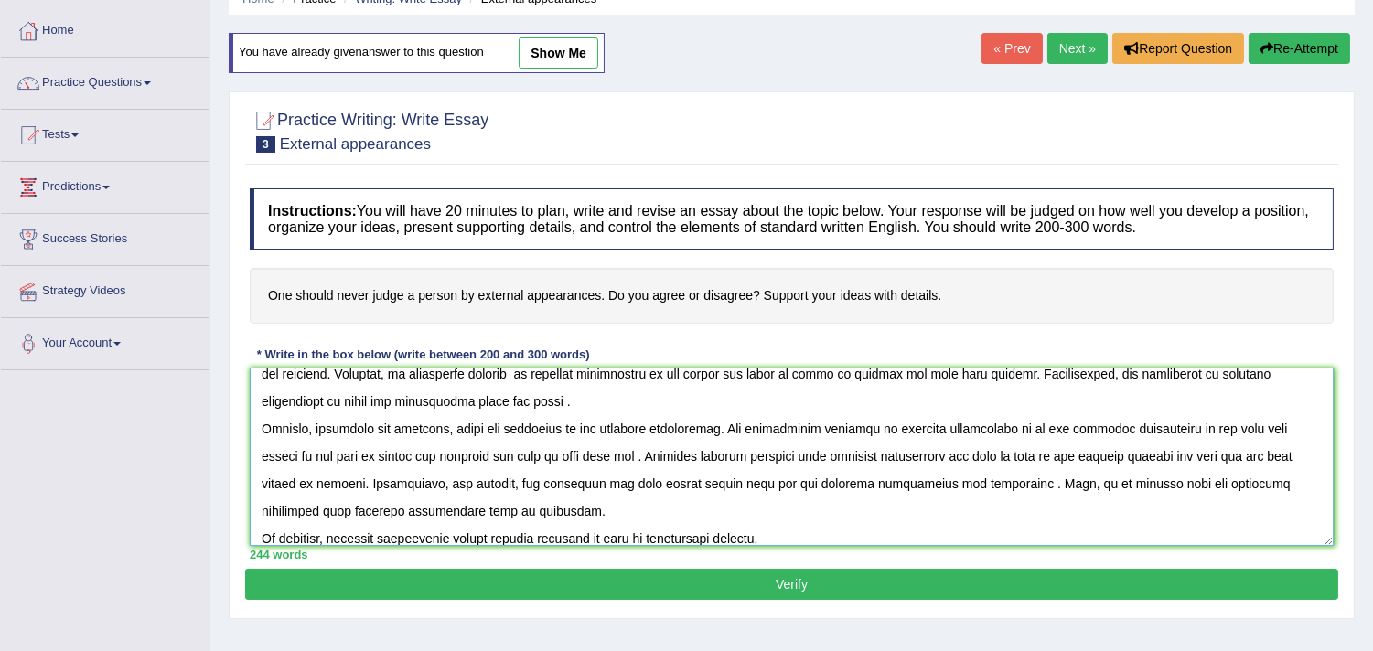  Describe the element at coordinates (791, 554) in the screenshot. I see `div: 244 words` at that location.